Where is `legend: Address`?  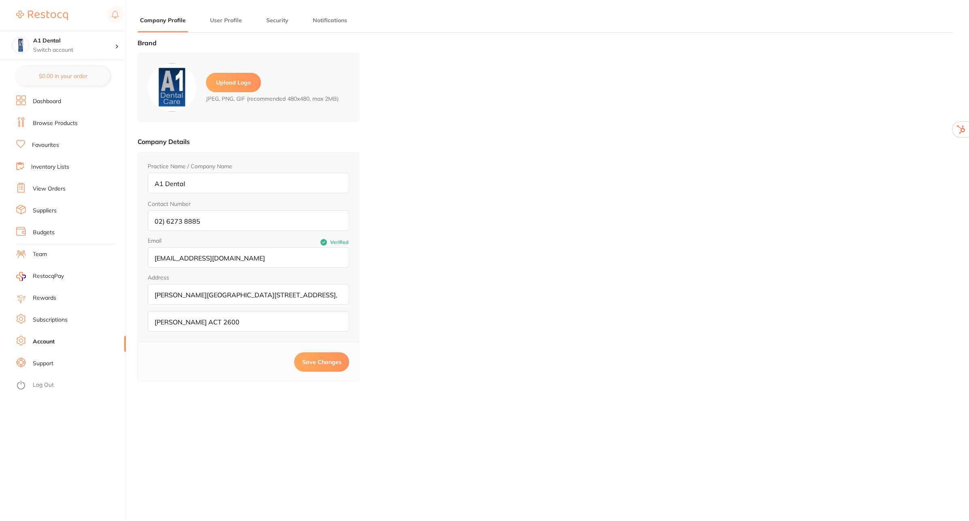
legend: Address is located at coordinates (158, 278).